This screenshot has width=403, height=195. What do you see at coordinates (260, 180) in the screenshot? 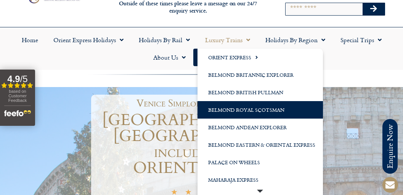
I see `a: Maharaja Express` at bounding box center [260, 180].